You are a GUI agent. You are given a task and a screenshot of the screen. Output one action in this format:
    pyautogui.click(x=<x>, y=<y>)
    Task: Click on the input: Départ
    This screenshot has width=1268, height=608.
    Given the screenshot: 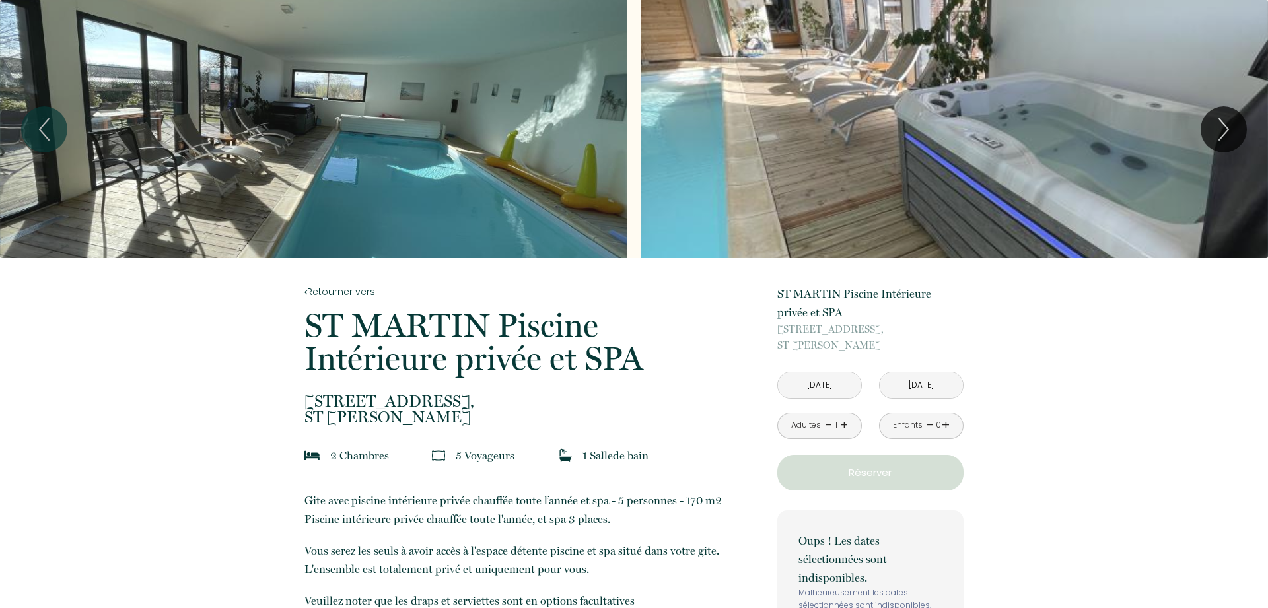 What is the action you would take?
    pyautogui.click(x=921, y=385)
    